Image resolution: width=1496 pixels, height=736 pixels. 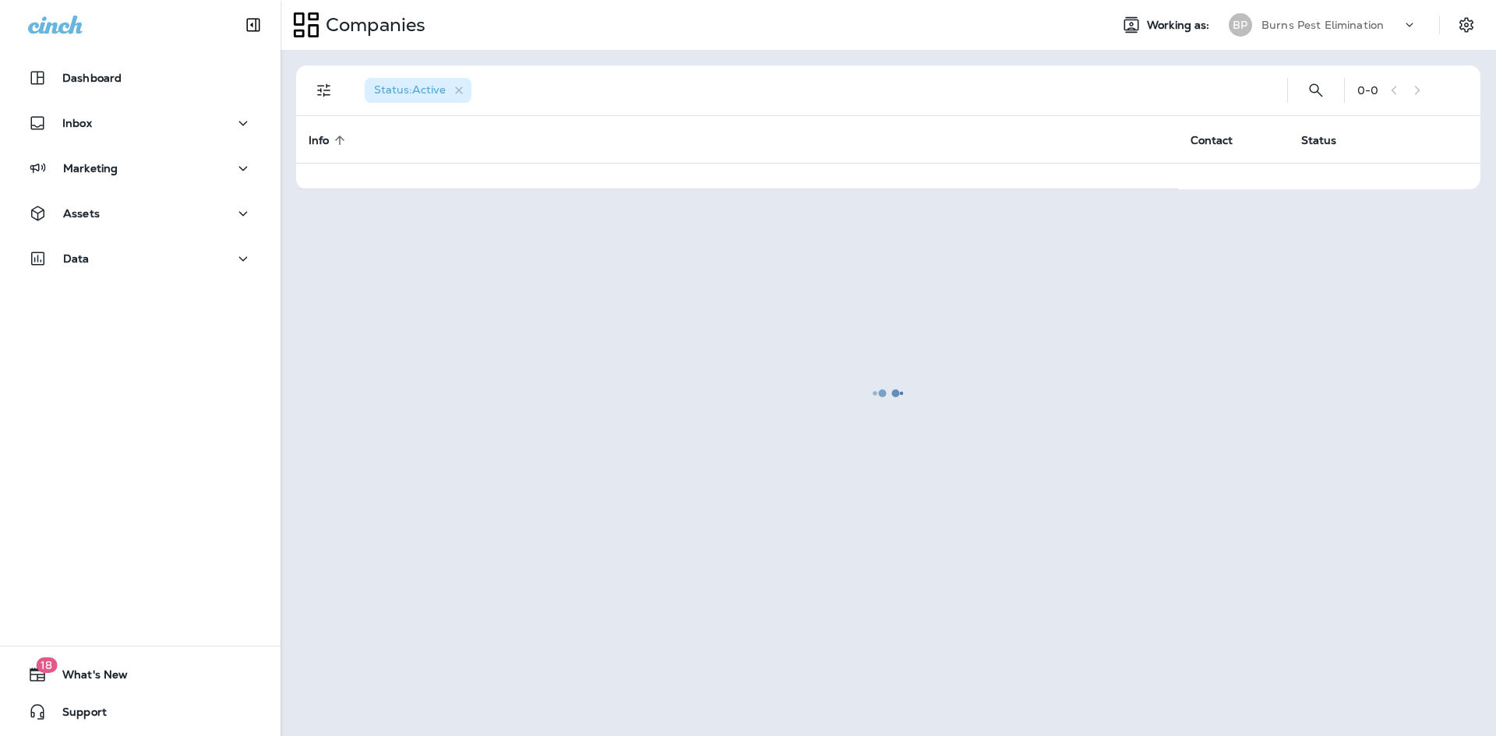 I want to click on button: Collapse Sidebar, so click(x=253, y=25).